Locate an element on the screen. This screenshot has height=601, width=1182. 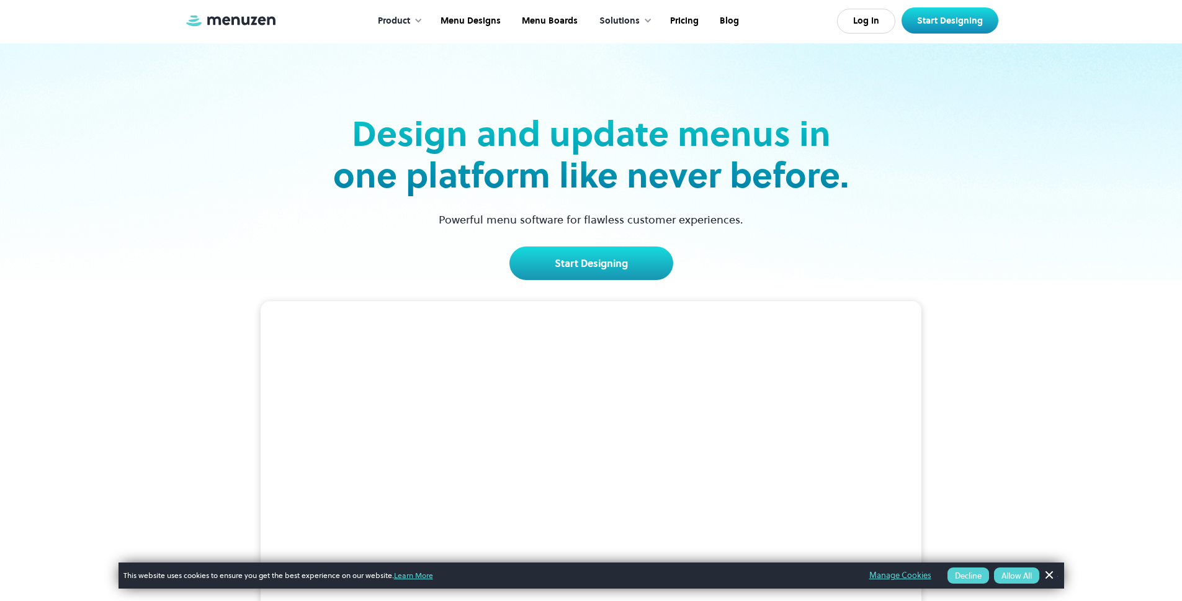
button: Allow All is located at coordinates (1016, 575).